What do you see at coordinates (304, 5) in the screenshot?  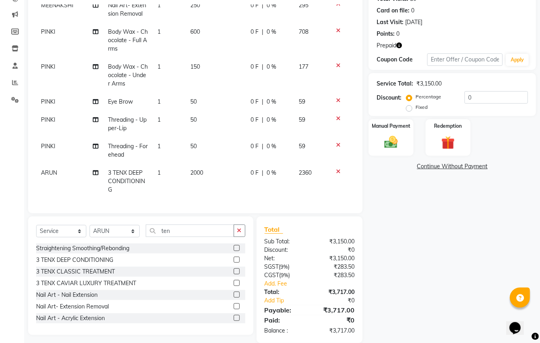 I see `span: 295` at bounding box center [304, 5].